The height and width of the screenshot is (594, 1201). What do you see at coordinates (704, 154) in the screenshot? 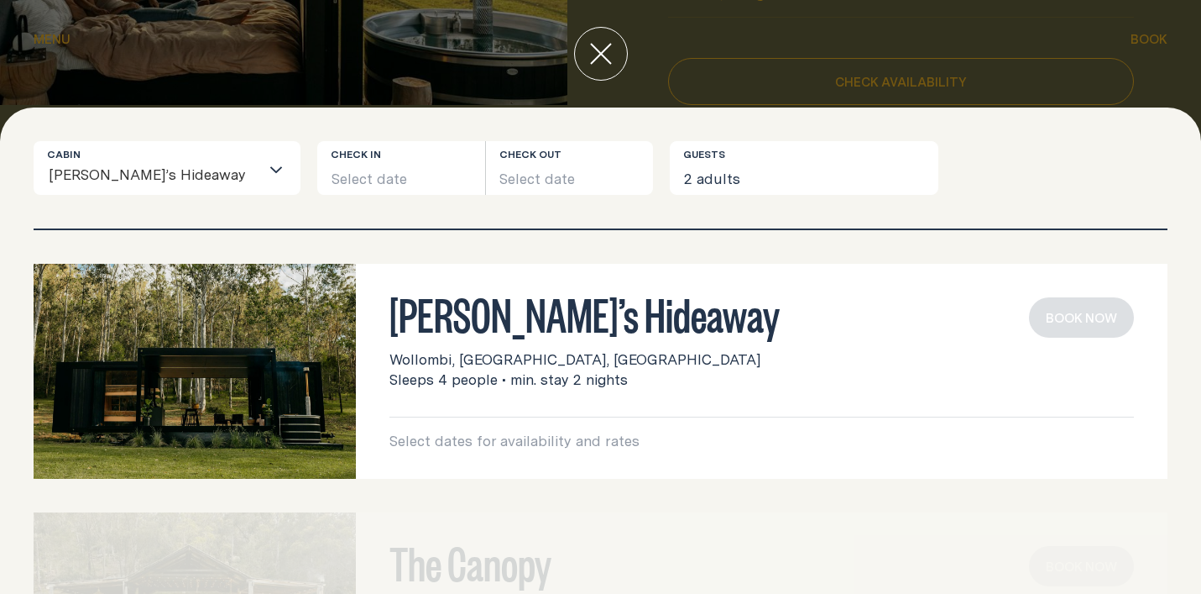
I see `label: Guests` at bounding box center [704, 154].